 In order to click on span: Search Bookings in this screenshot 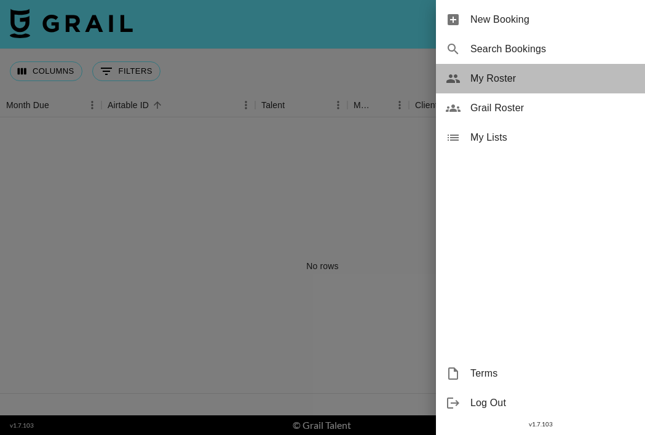, I will do `click(553, 49)`.